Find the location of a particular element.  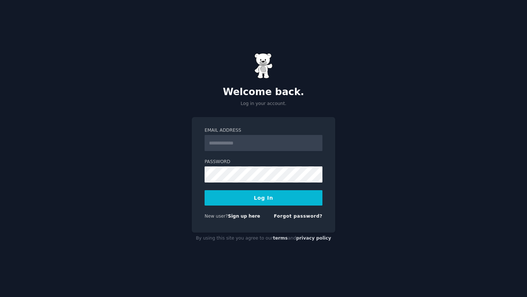

div: By using this site you agree to our and is located at coordinates (264, 239).